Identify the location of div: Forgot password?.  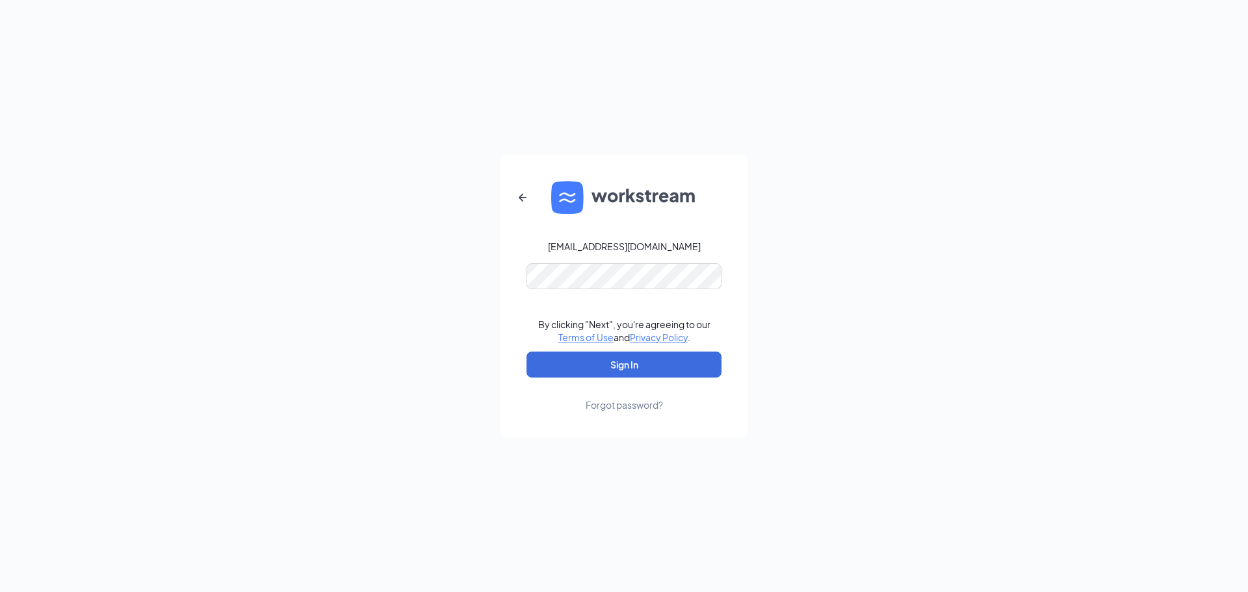
(624, 405).